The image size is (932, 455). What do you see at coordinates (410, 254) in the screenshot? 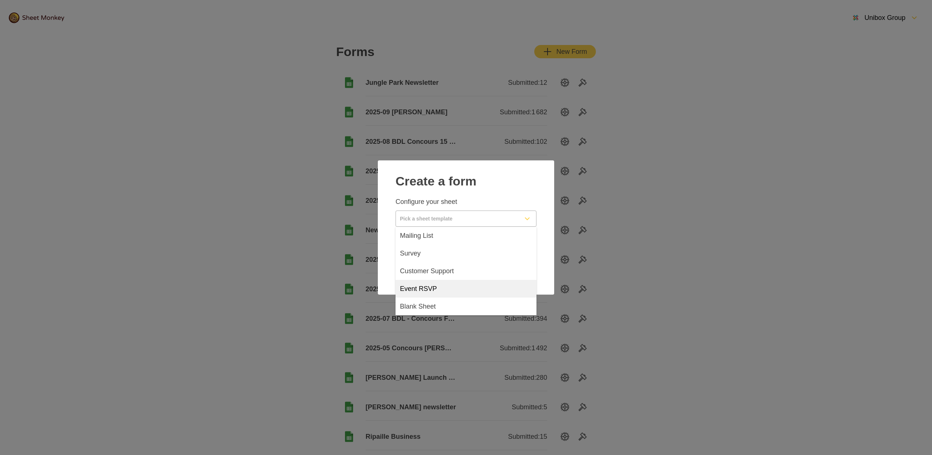
I see `span: Survey` at bounding box center [410, 254].